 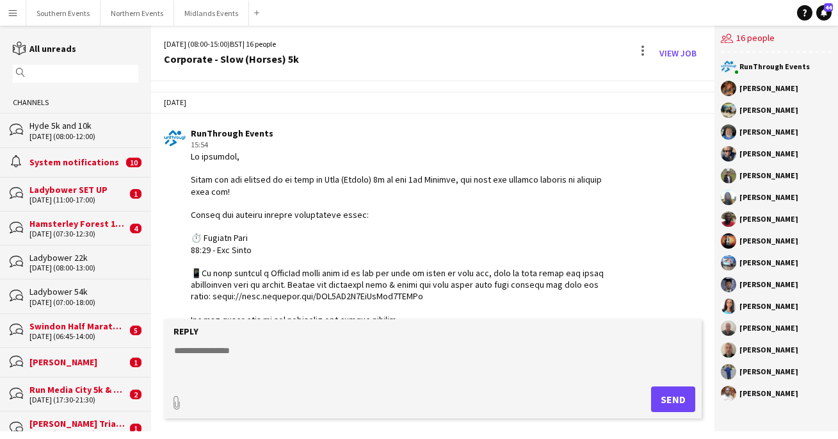 I want to click on div: 15:54, so click(x=403, y=145).